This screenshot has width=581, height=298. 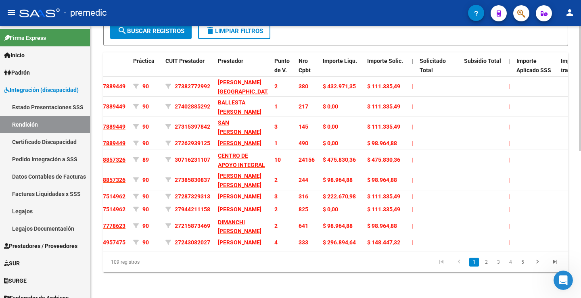 I want to click on span: $ 222.670,98, so click(x=339, y=196).